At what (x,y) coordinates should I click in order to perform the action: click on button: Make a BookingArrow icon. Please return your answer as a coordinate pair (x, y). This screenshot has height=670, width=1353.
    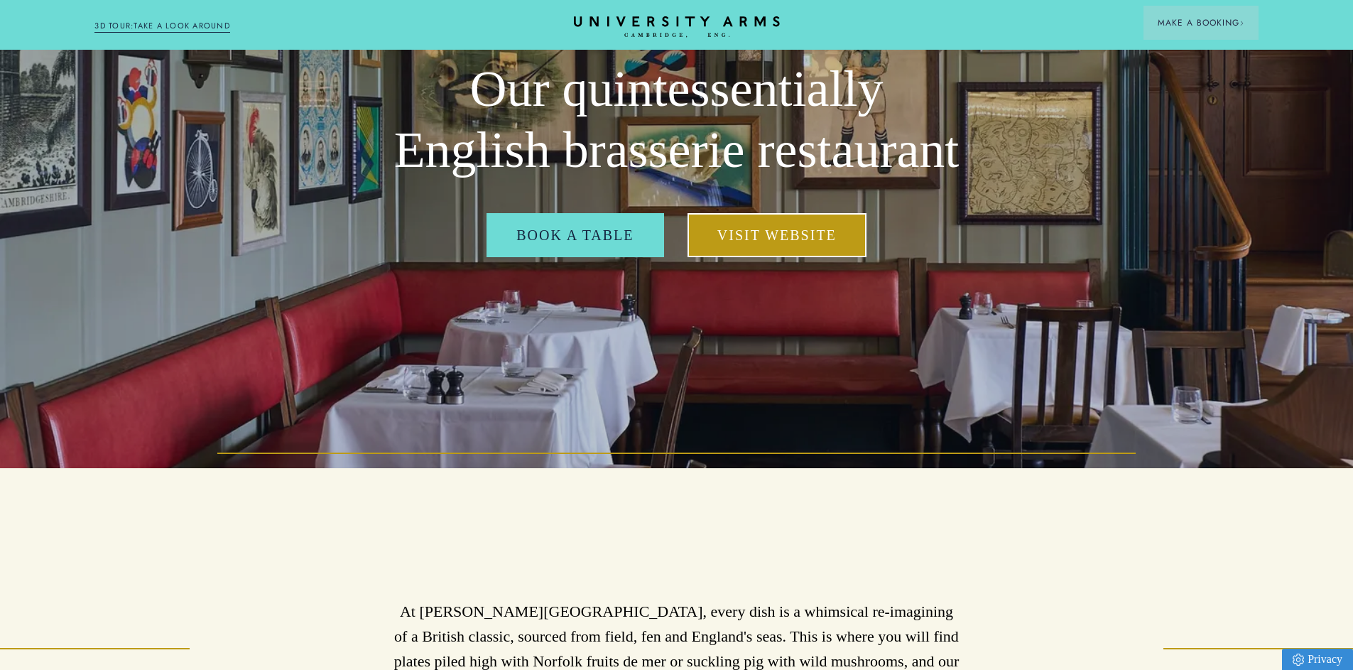
    Looking at the image, I should click on (1201, 23).